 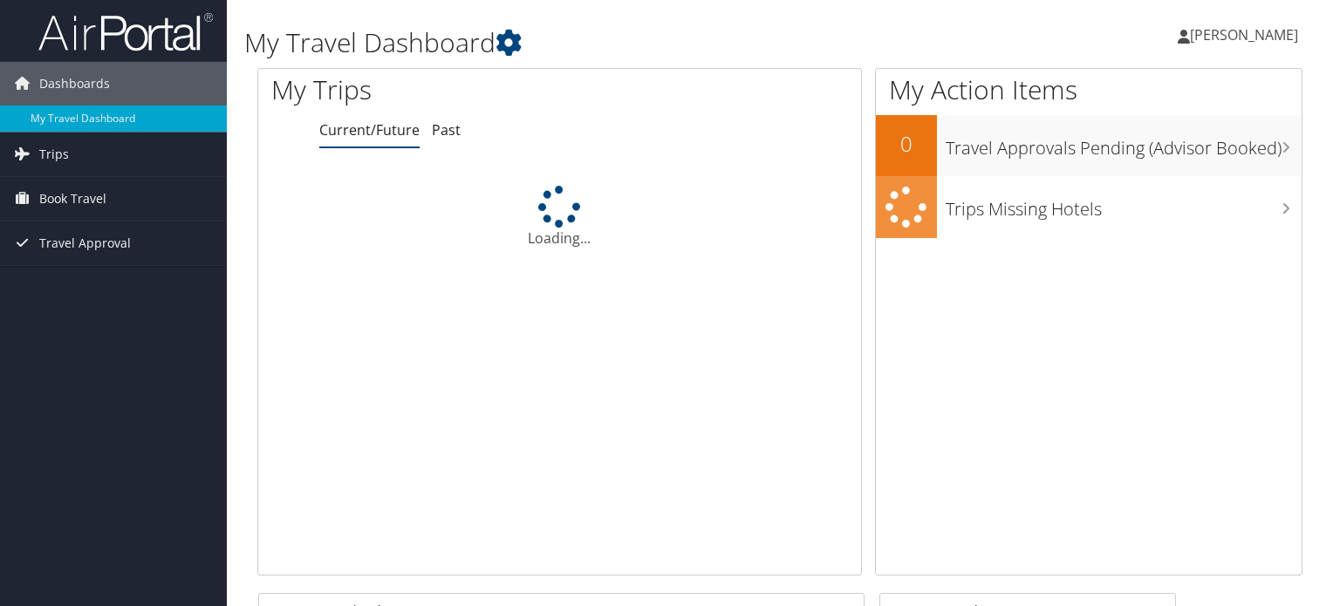 What do you see at coordinates (1123, 144) in the screenshot?
I see `h3: Travel Approvals Pending (Advisor Booked)` at bounding box center [1123, 144].